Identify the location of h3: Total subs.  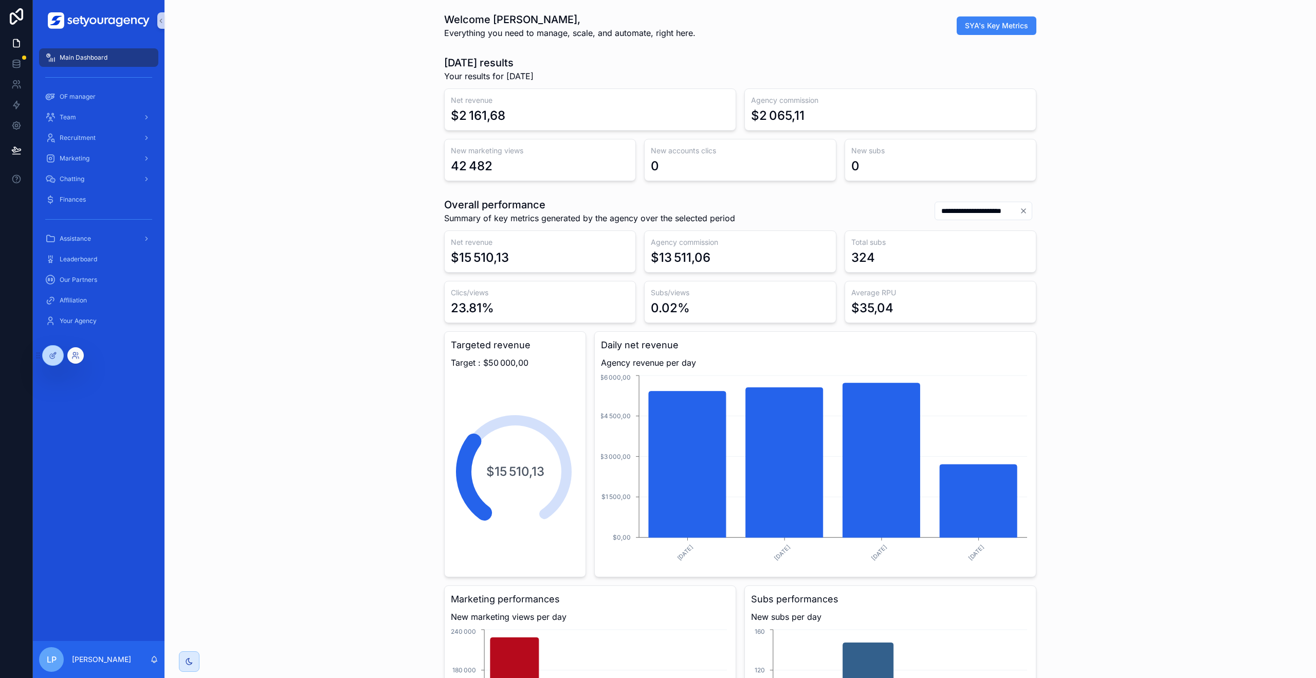
(940, 242).